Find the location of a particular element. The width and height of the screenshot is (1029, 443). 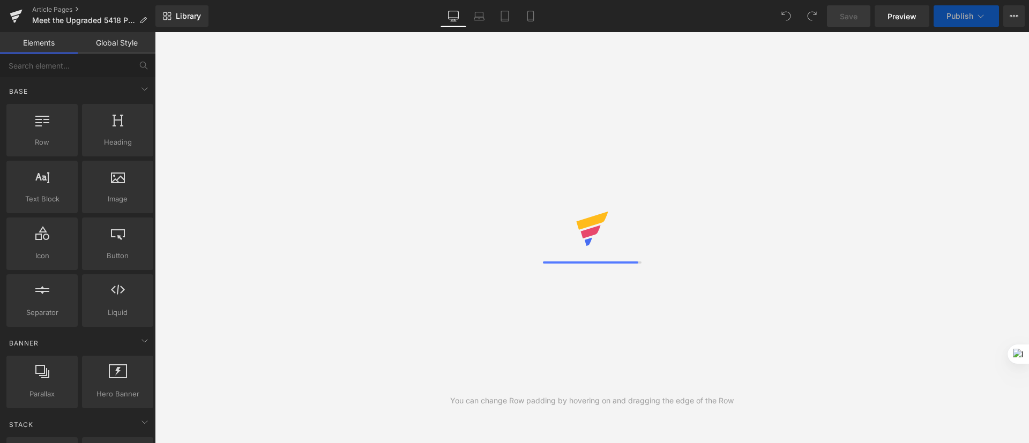

span: Icon is located at coordinates (42, 256).